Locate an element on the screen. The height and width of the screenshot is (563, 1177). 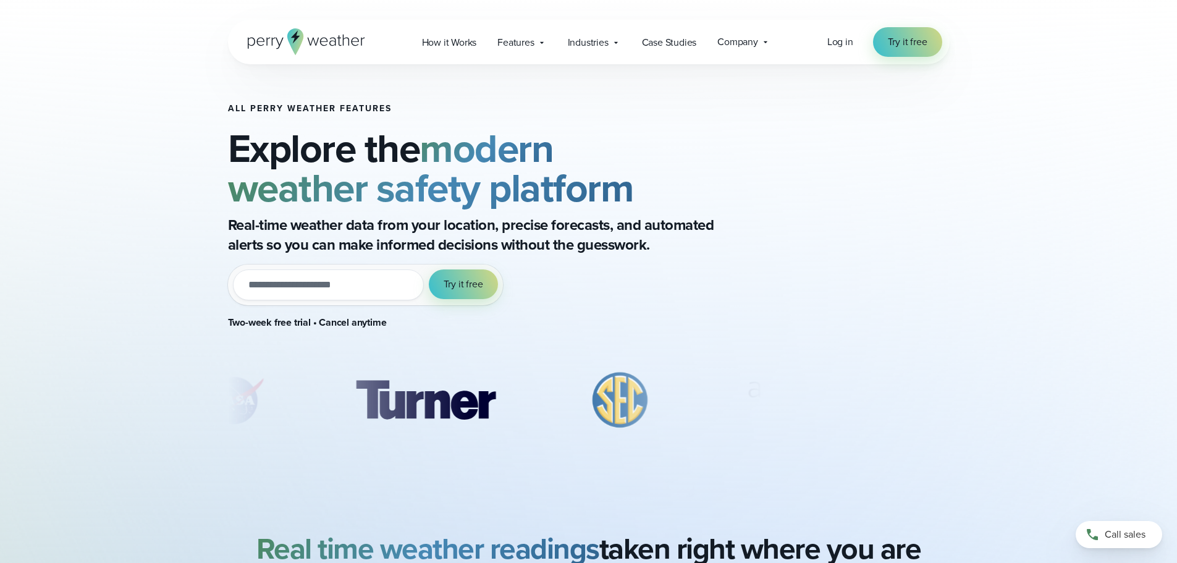
img: Amazon-Air.svg is located at coordinates (815, 400).